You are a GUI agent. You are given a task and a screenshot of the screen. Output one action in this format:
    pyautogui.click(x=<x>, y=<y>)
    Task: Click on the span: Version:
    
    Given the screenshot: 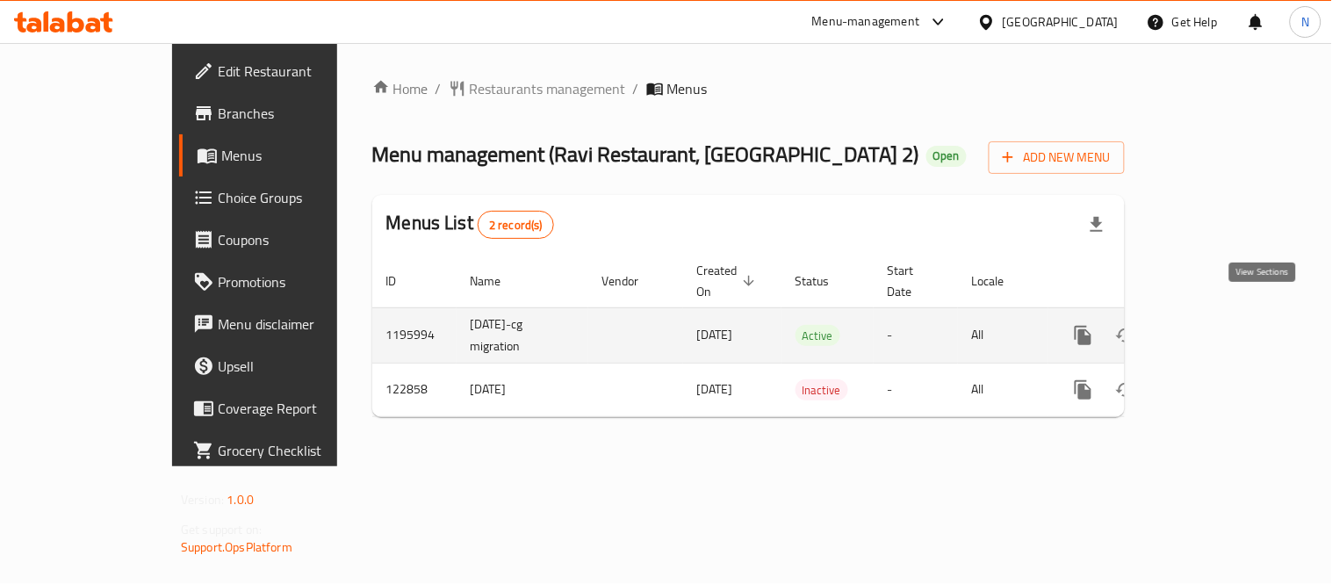 What is the action you would take?
    pyautogui.click(x=202, y=500)
    